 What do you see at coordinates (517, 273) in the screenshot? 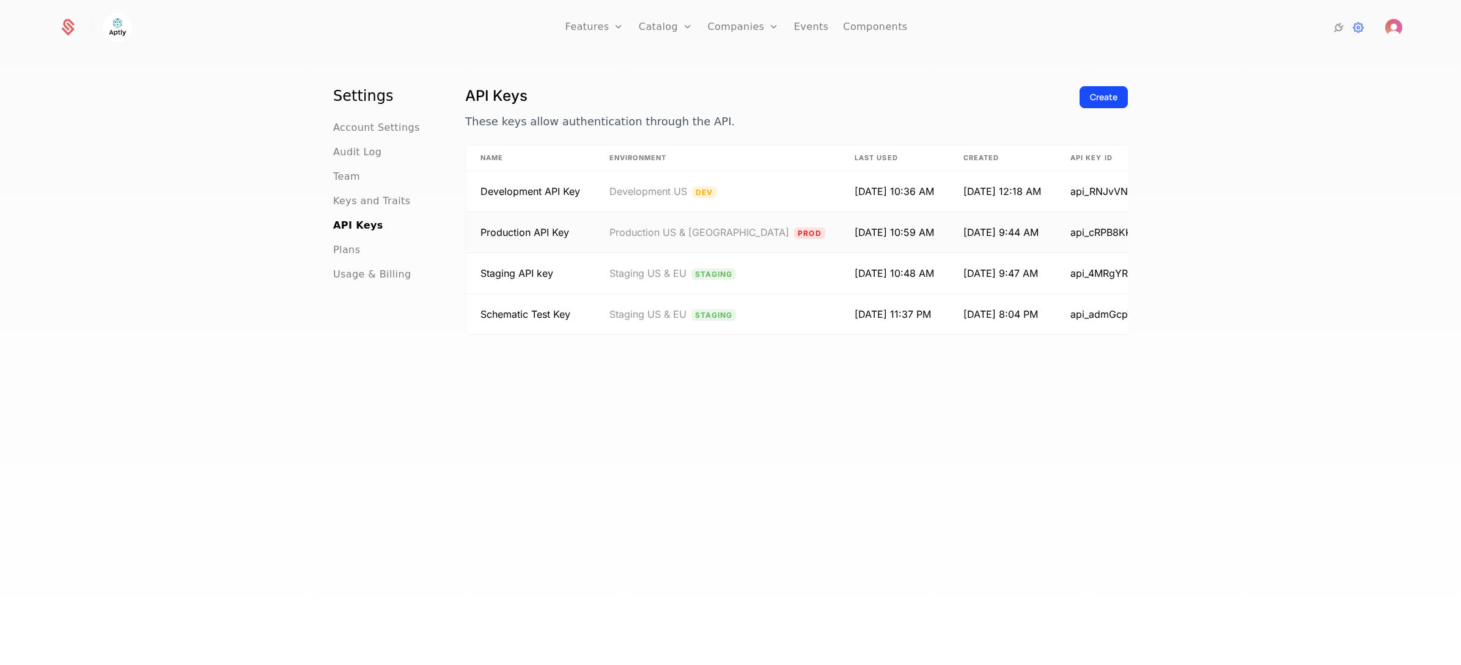
I see `span: Staging API key` at bounding box center [517, 273].